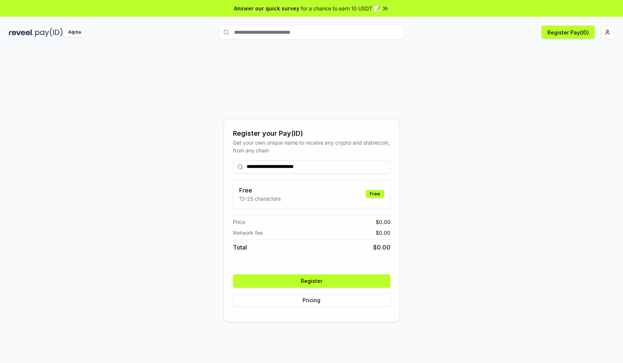 Image resolution: width=623 pixels, height=363 pixels. I want to click on button: Register Pay(ID), so click(568, 32).